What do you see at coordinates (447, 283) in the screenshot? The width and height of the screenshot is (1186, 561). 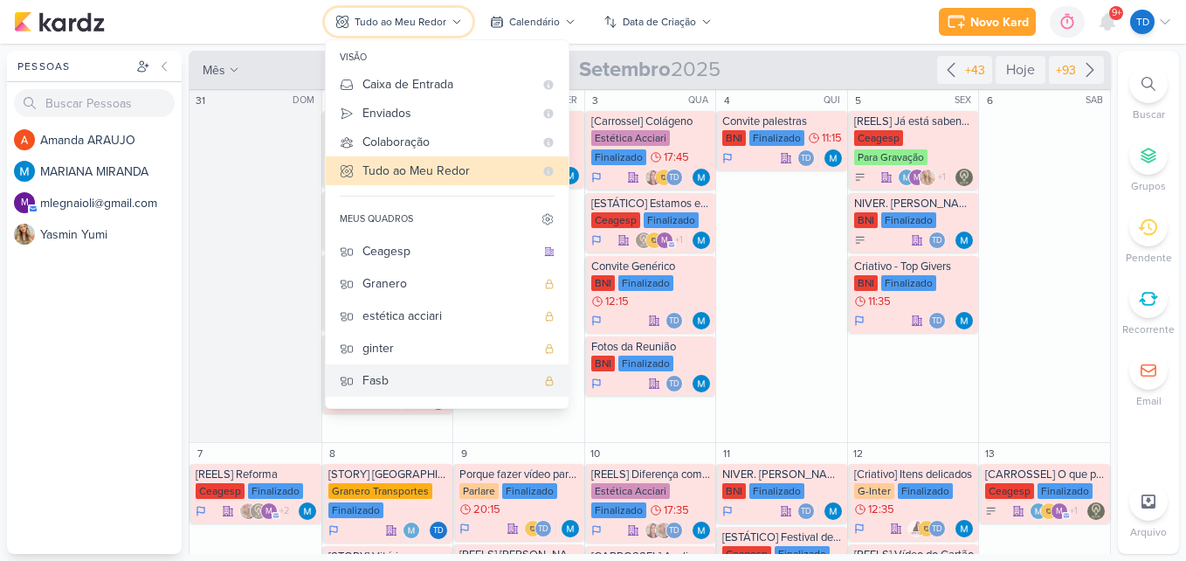 I see `button: Granero` at bounding box center [447, 283].